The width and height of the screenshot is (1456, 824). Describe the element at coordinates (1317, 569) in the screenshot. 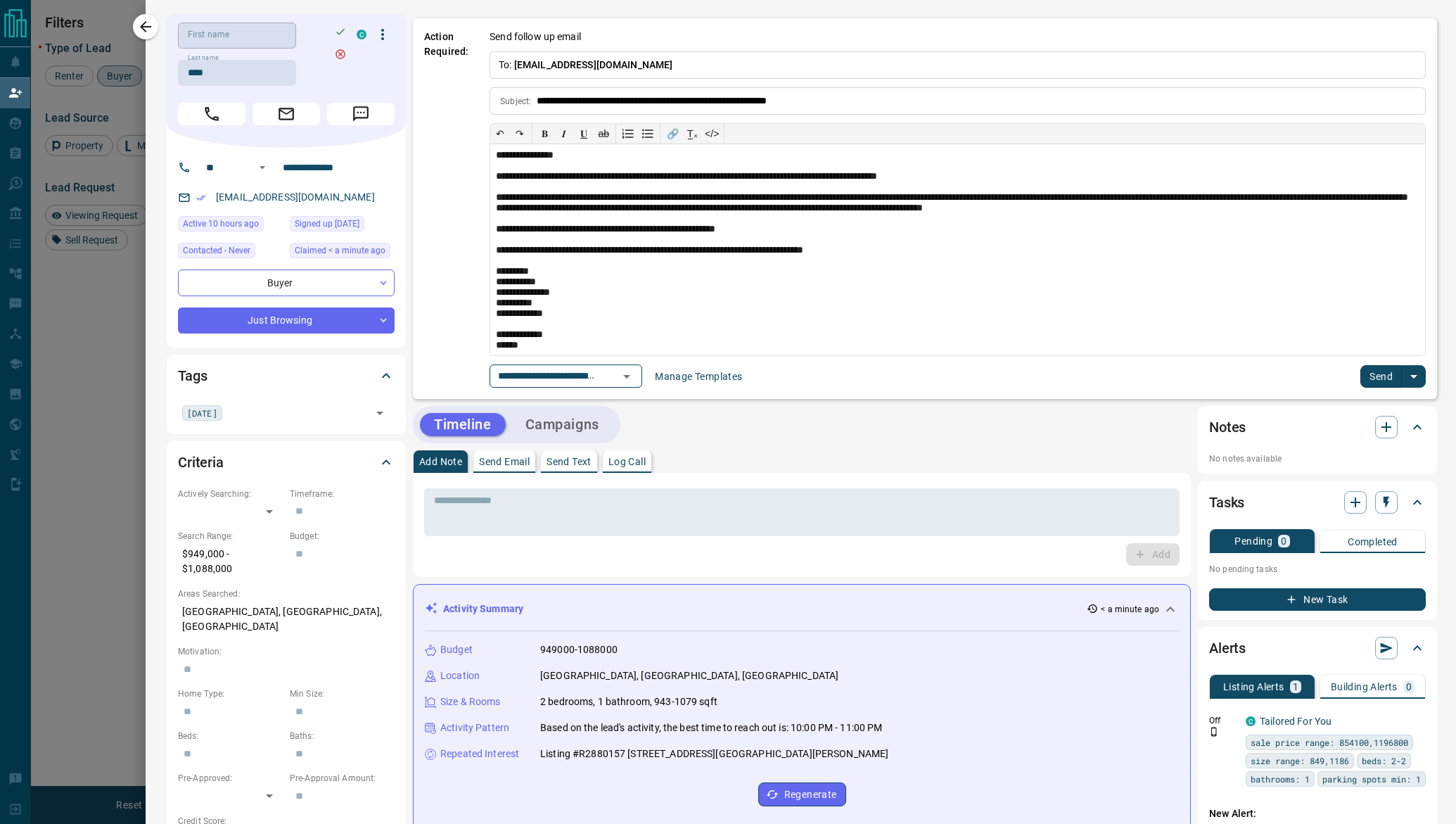

I see `p: No pending tasks` at that location.